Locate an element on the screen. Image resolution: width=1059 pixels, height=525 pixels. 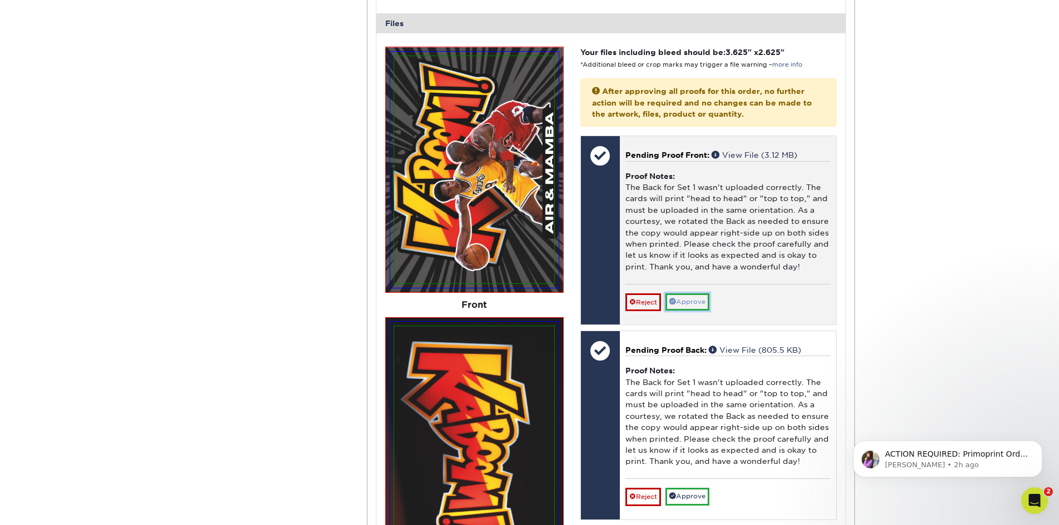
strong: After approving all proofs for this order, no further action will be required and no changes can ... is located at coordinates (702, 102).